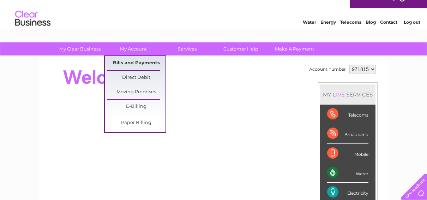 This screenshot has width=427, height=200. What do you see at coordinates (412, 32) in the screenshot?
I see `a: Log out` at bounding box center [412, 32].